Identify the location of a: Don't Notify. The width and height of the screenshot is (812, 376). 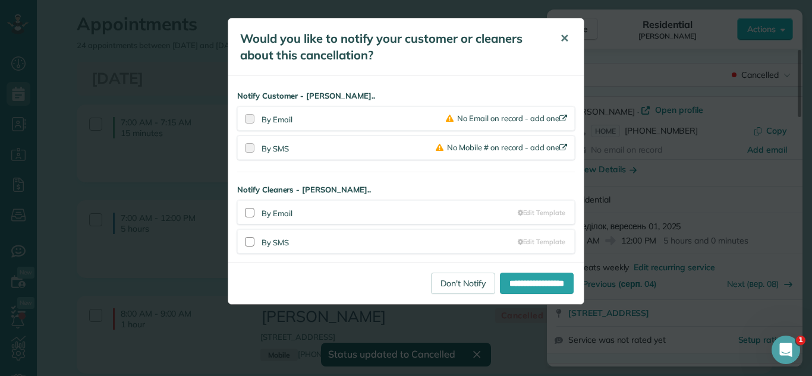
(463, 283).